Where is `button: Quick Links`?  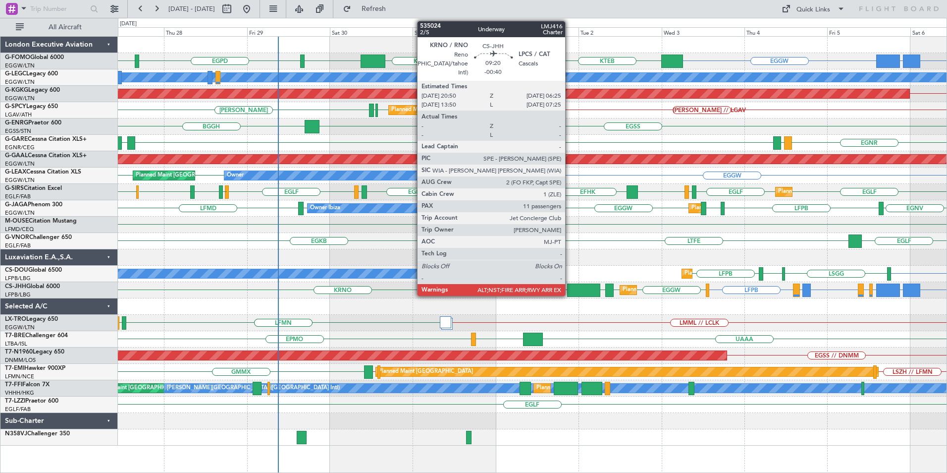
button: Quick Links is located at coordinates (813, 9).